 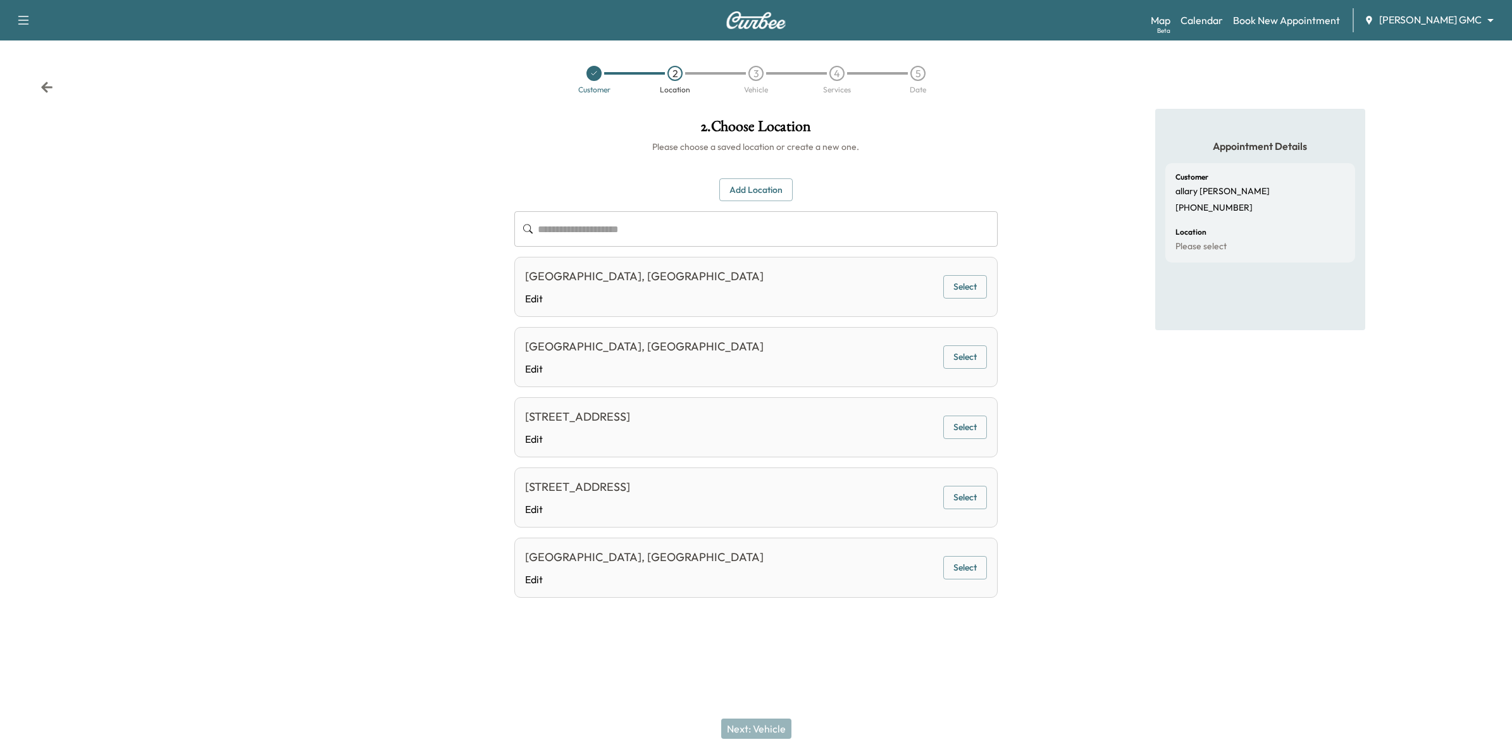 I want to click on h6: Customer, so click(x=1192, y=177).